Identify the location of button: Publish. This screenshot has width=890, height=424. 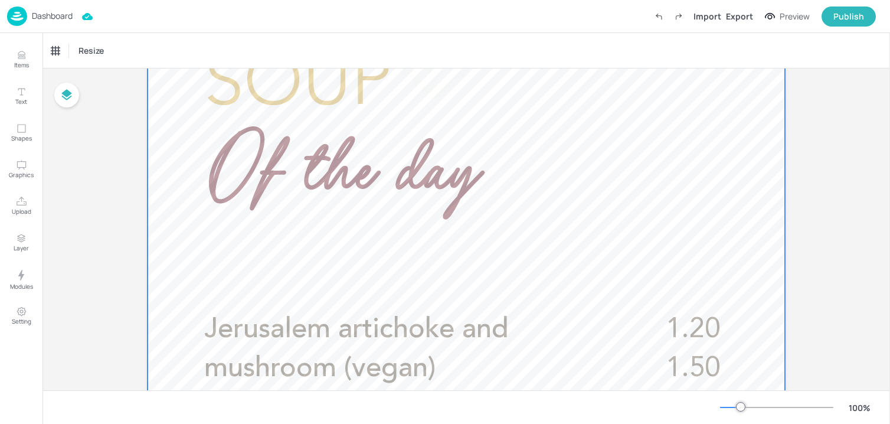
(849, 17).